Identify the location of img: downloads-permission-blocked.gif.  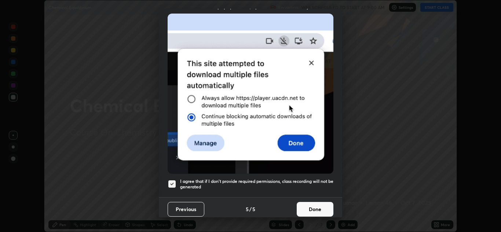
(250, 93).